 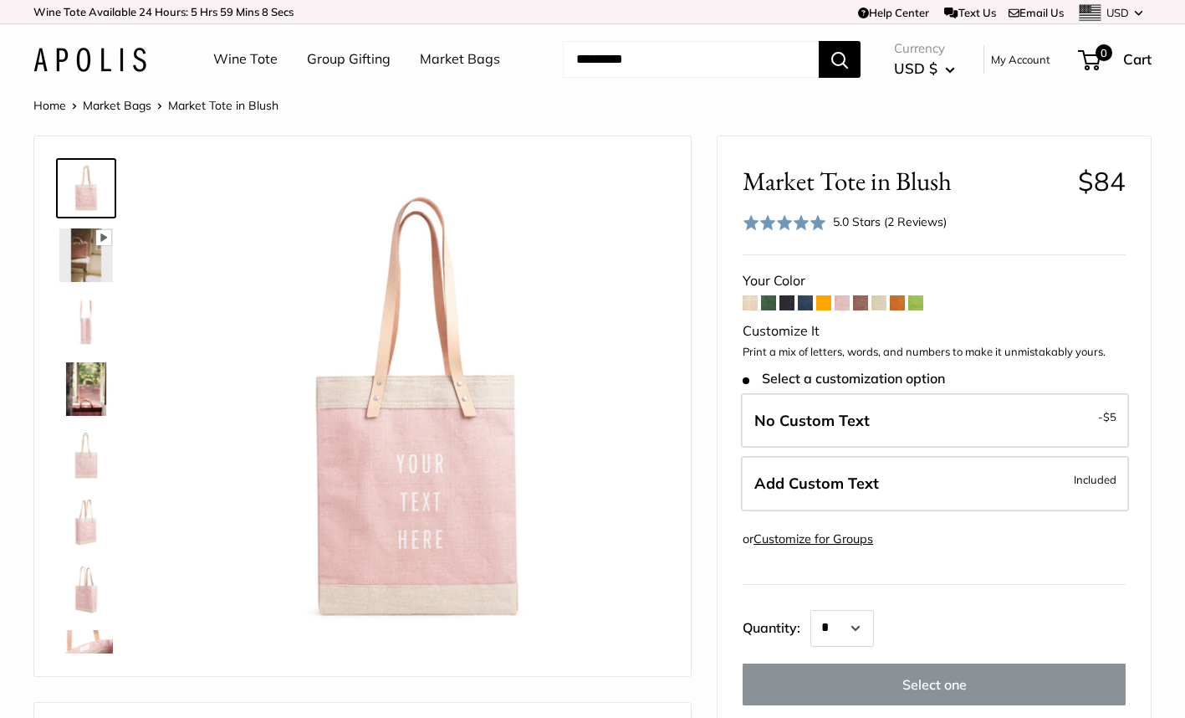 What do you see at coordinates (156, 105) in the screenshot?
I see `nav: Breadcrumb` at bounding box center [156, 105].